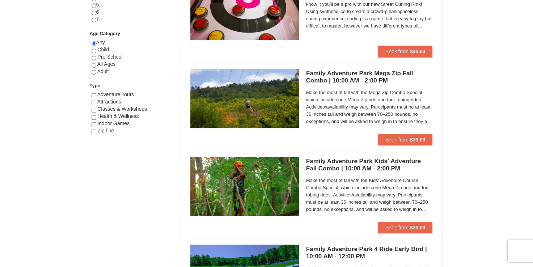  Describe the element at coordinates (103, 50) in the screenshot. I see `span: Child` at that location.